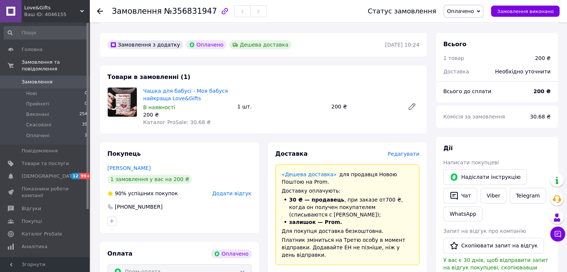  I want to click on span: Скасовані, so click(39, 125).